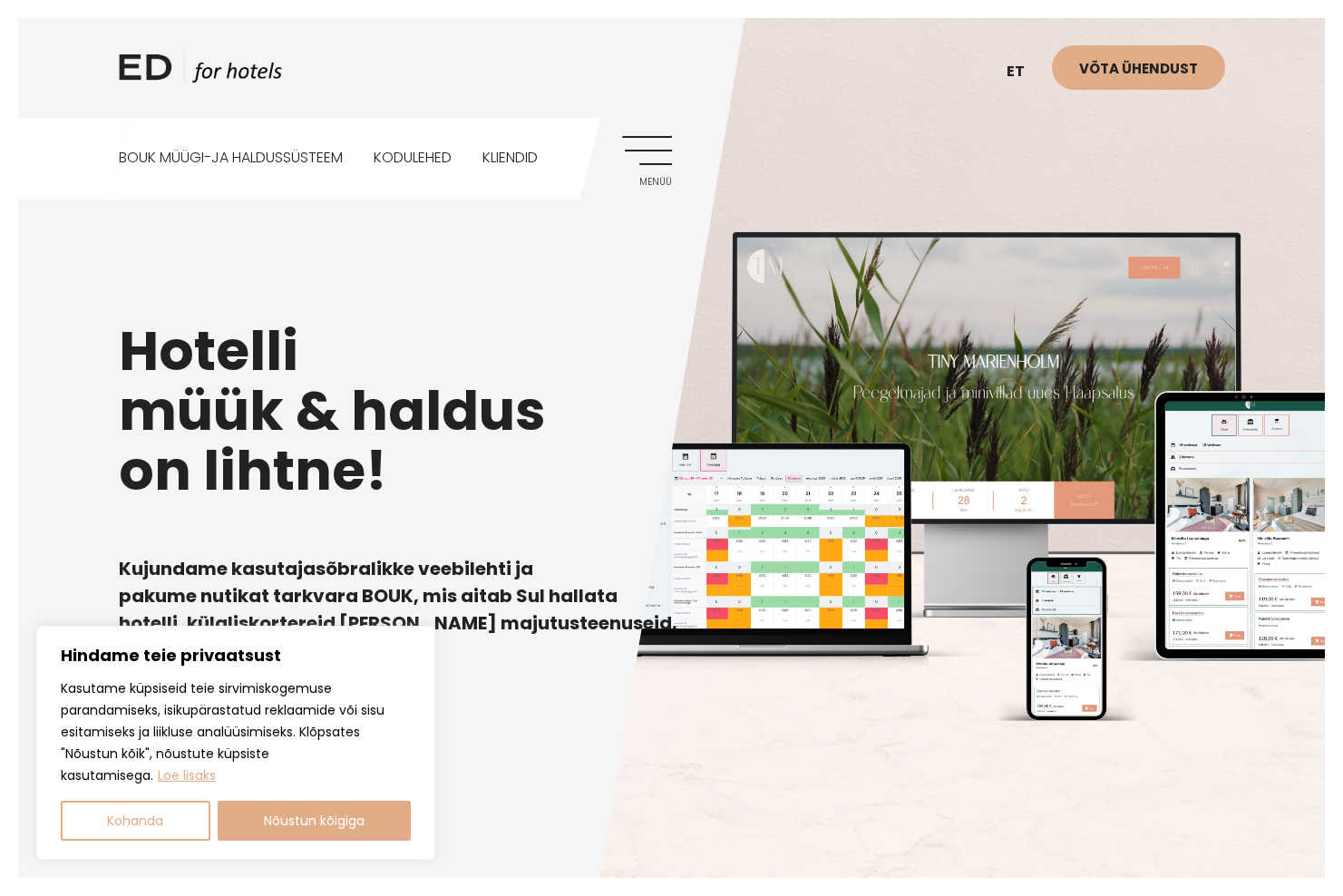  I want to click on button: Nõustun kõigiga, so click(315, 821).